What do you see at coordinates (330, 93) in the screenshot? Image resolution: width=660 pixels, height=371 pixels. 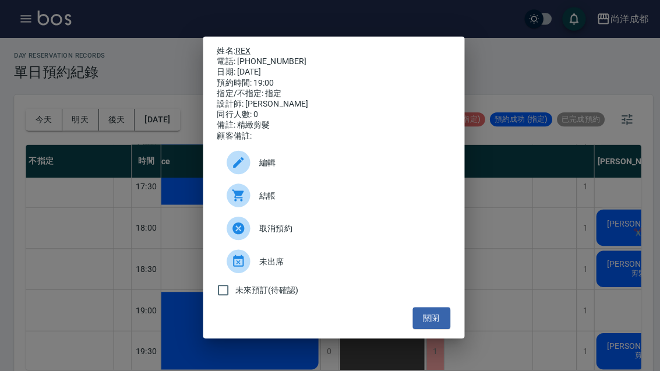 I see `div: 指定/不指定: 指定` at bounding box center [330, 93].